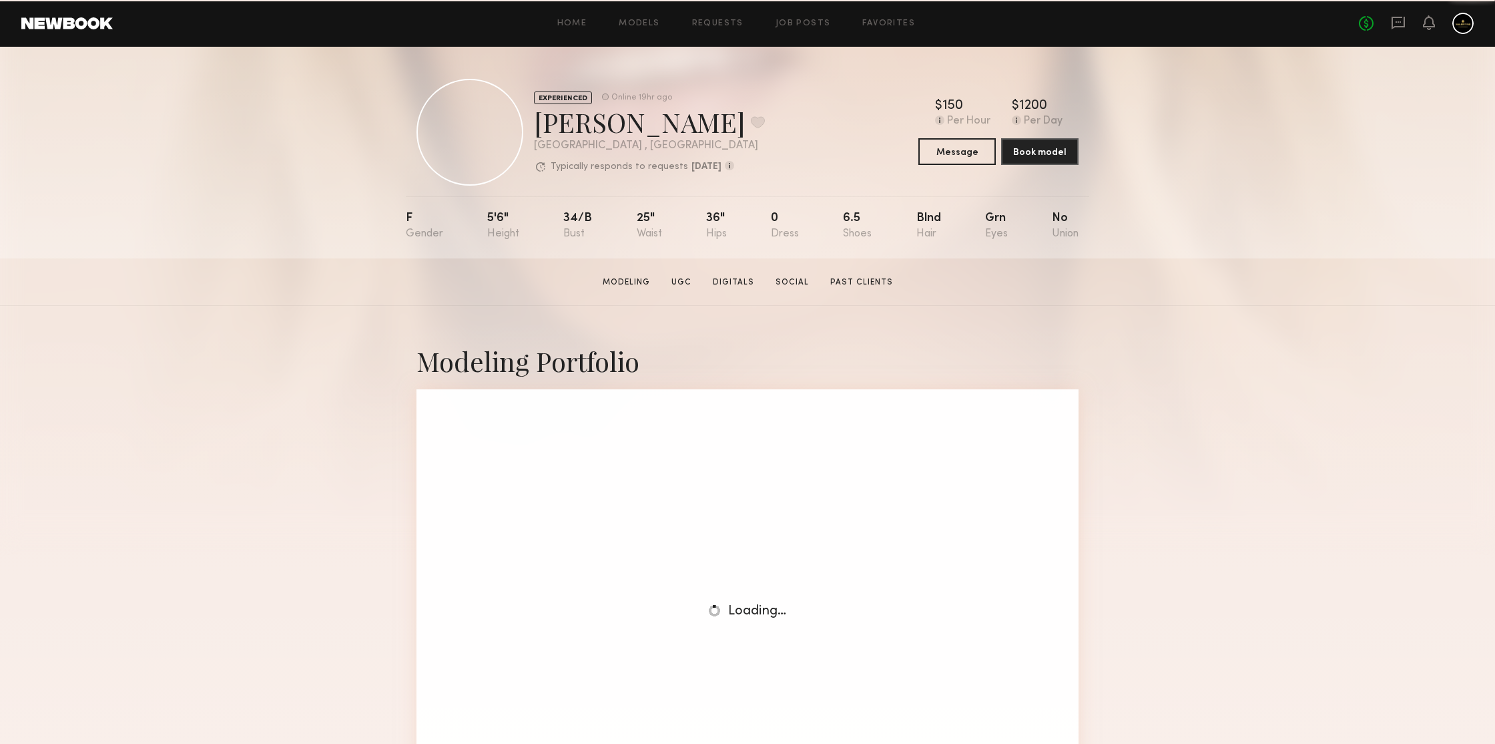  What do you see at coordinates (748, 360) in the screenshot?
I see `div: Modeling Portfolio` at bounding box center [748, 360].